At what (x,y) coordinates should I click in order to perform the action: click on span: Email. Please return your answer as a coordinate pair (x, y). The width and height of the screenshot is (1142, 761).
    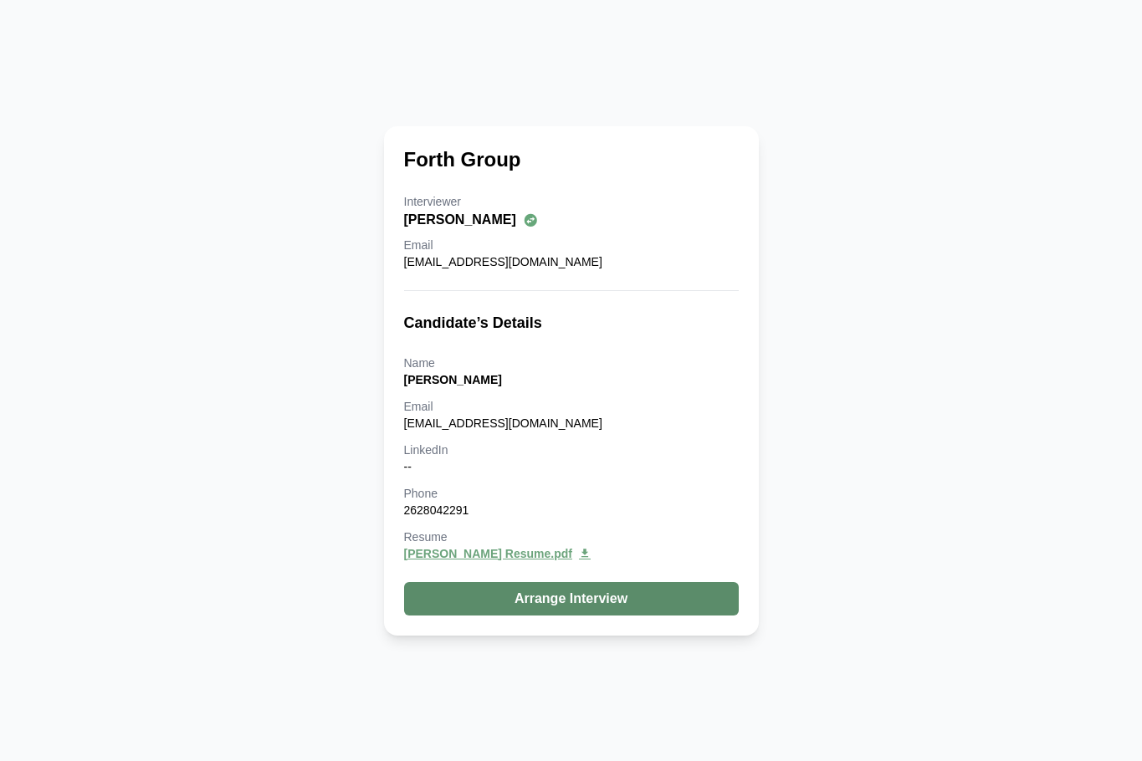
    Looking at the image, I should click on (418, 245).